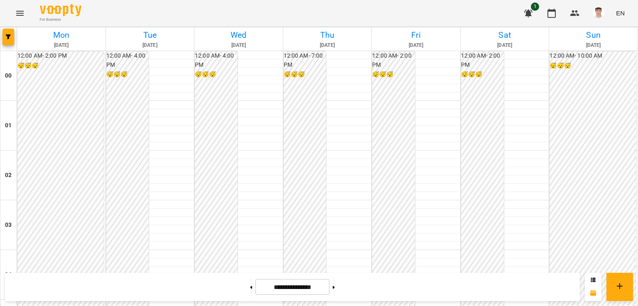 This screenshot has width=638, height=306. Describe the element at coordinates (305, 60) in the screenshot. I see `h6: 12:00 AM - 7:00 PM` at that location.